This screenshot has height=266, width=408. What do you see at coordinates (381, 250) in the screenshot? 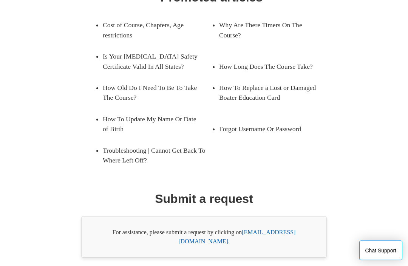
I see `button: Chat Support` at bounding box center [381, 250].